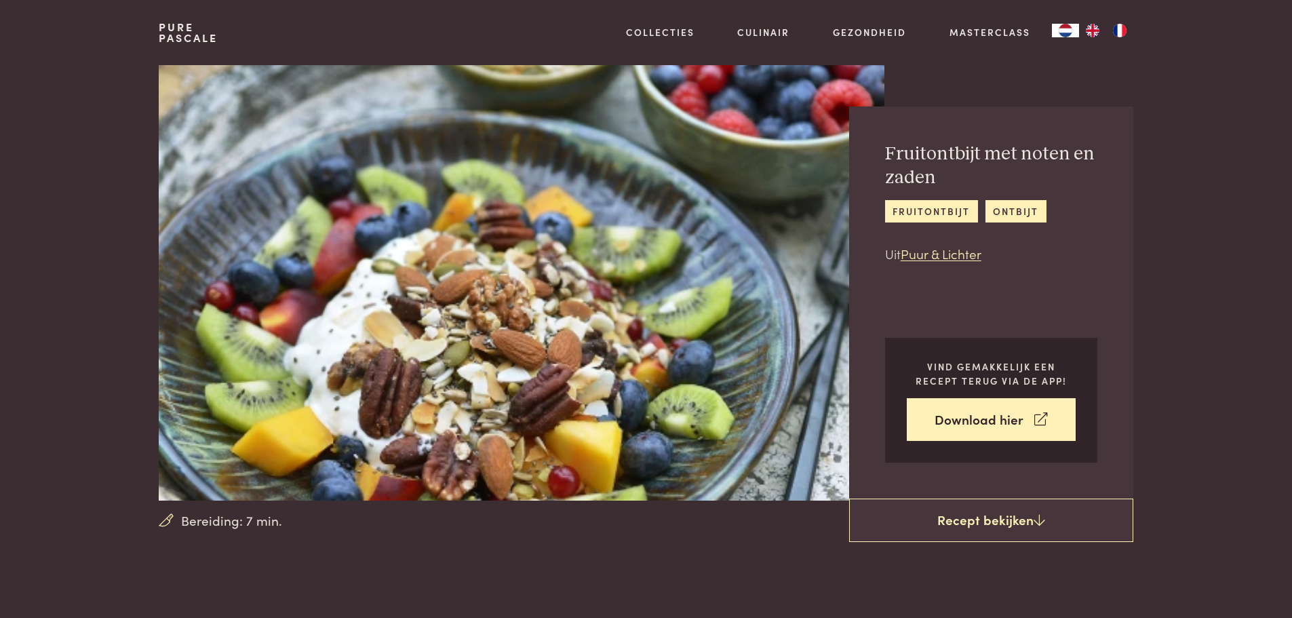  I want to click on p: Vind gemakkelijk een recept terug via de app!, so click(991, 373).